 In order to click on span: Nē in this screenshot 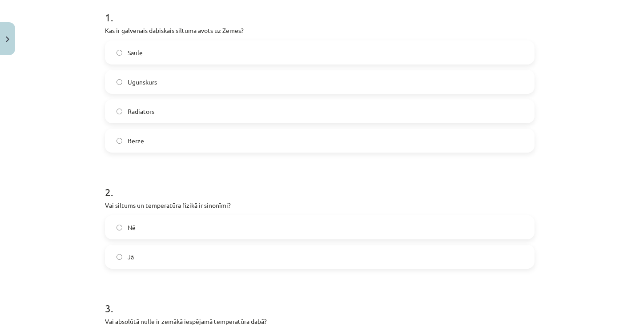, I will do `click(132, 227)`.